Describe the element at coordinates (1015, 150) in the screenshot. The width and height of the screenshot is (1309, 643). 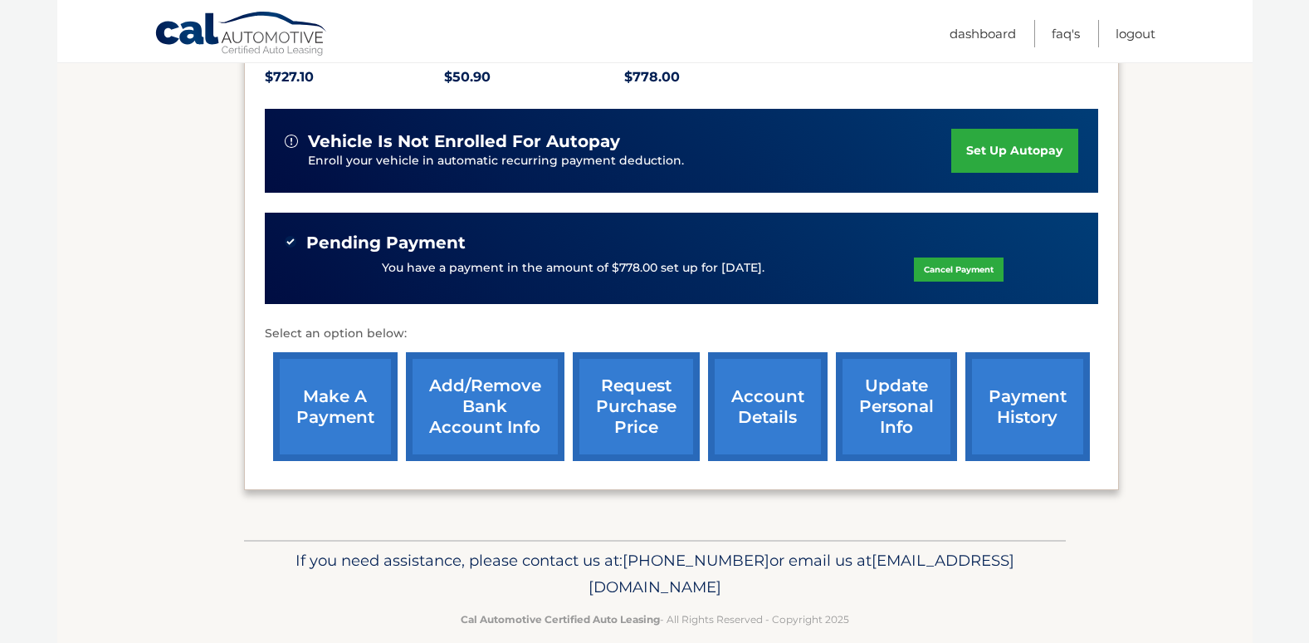
I see `a: set up autopay` at that location.